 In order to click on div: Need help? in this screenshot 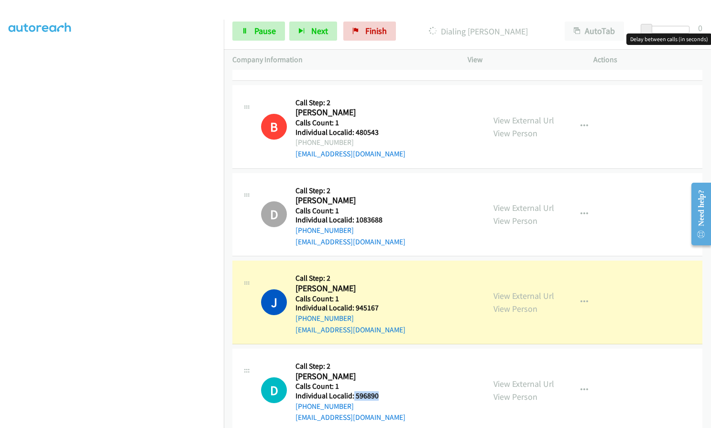, I will do `click(18, 32)`.